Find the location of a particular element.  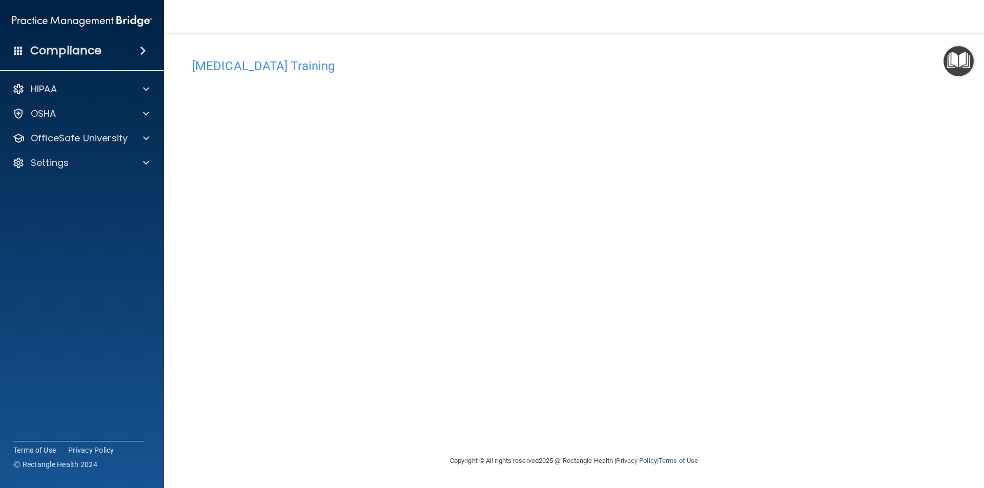

p: OSHA is located at coordinates (44, 114).